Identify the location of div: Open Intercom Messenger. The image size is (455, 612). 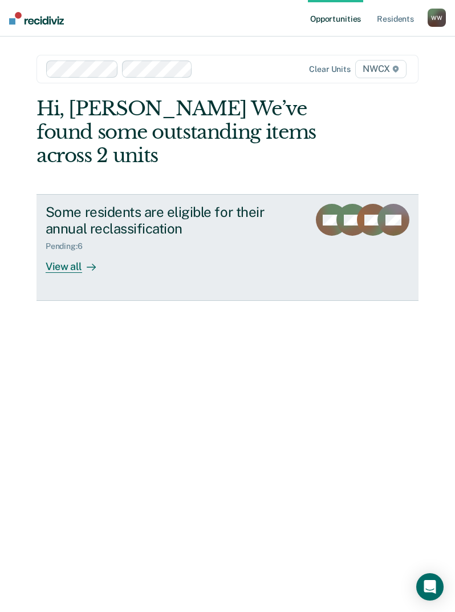
(430, 587).